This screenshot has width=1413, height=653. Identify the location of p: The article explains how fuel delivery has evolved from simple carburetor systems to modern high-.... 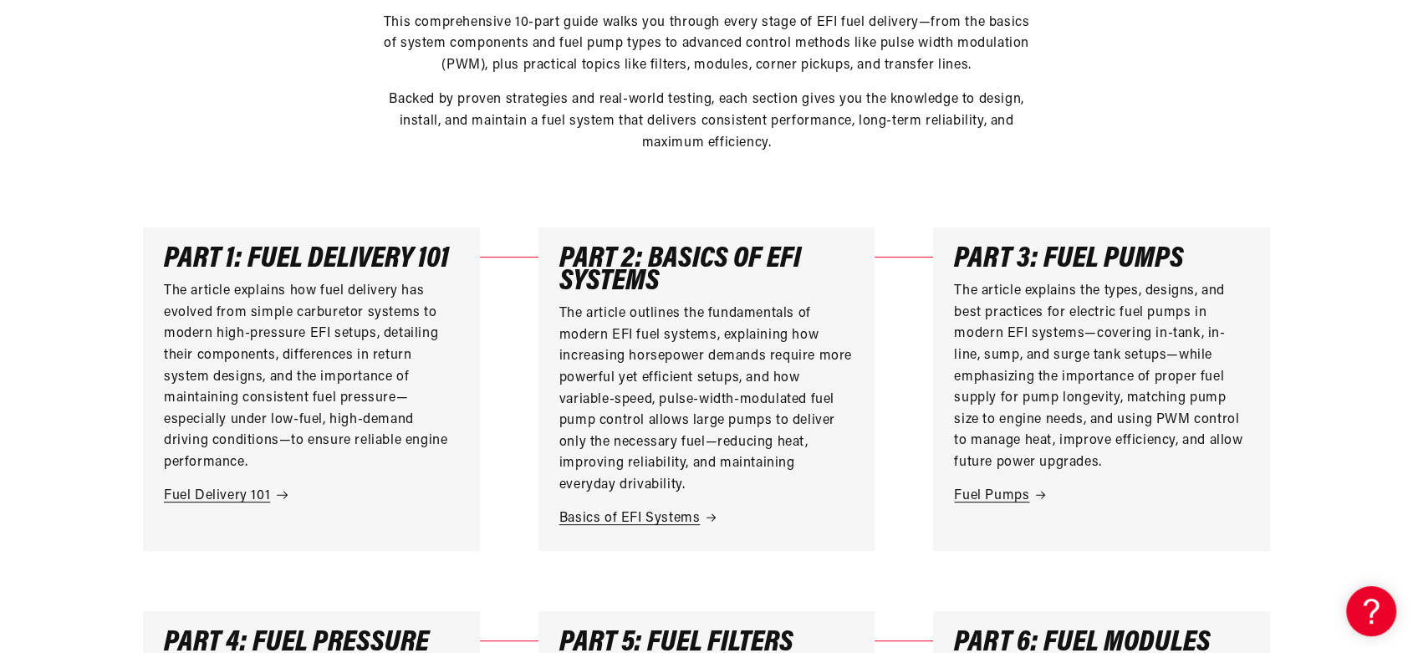
(311, 377).